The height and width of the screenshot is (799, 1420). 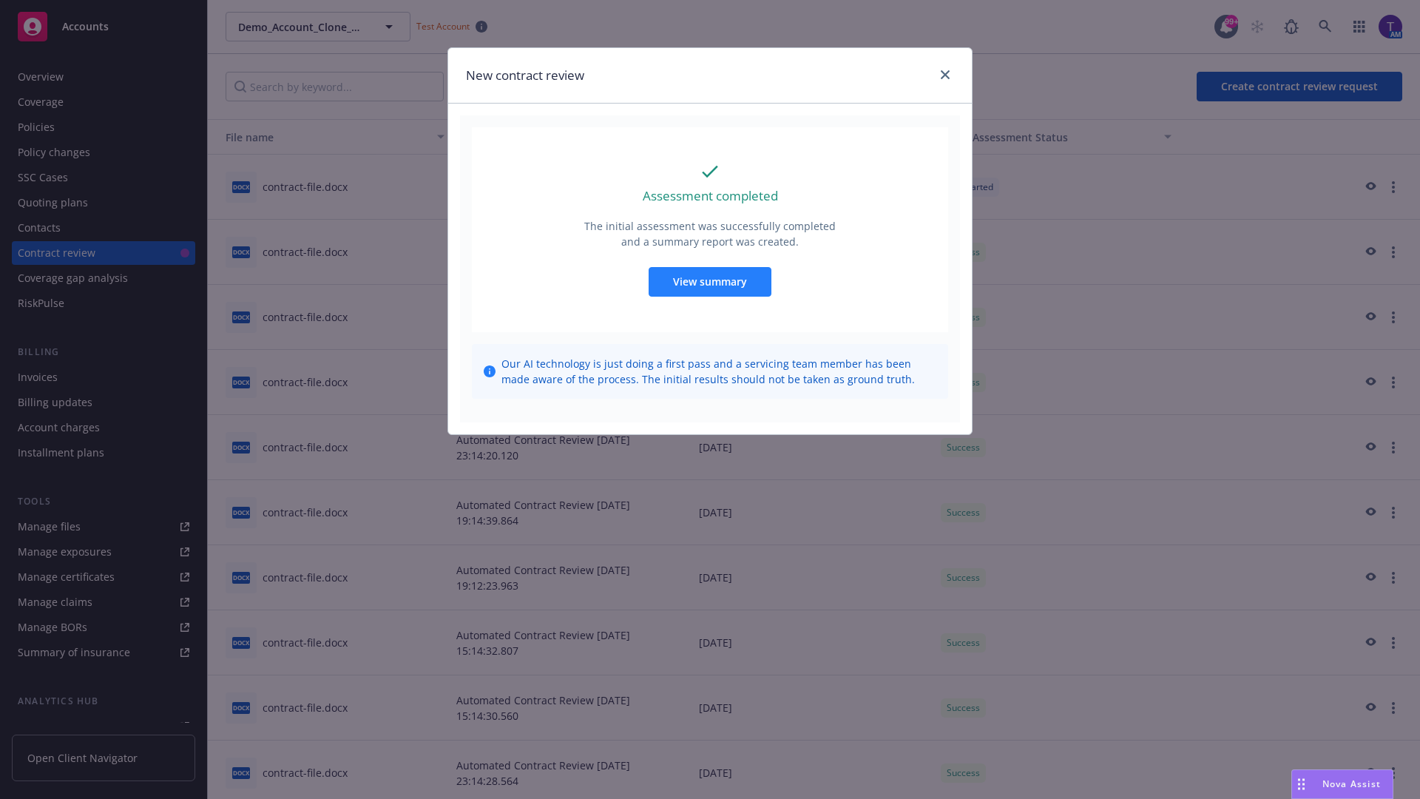 I want to click on span: View summary, so click(x=710, y=281).